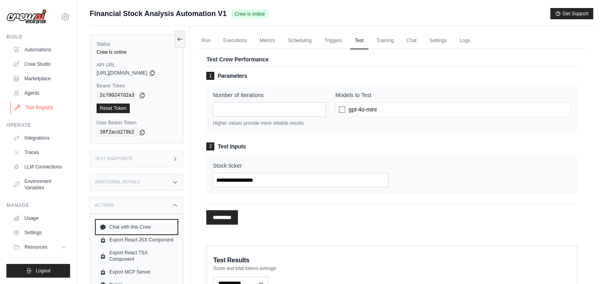 The height and width of the screenshot is (284, 606). What do you see at coordinates (40, 167) in the screenshot?
I see `a: LLM Connections` at bounding box center [40, 167].